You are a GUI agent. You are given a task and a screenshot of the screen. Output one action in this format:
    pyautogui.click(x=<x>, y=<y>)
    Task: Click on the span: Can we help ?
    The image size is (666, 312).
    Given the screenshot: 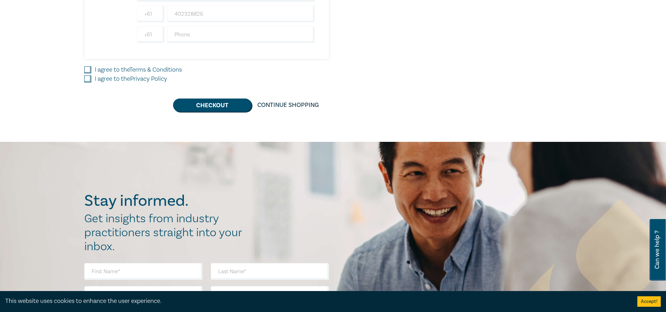 What is the action you would take?
    pyautogui.click(x=657, y=250)
    